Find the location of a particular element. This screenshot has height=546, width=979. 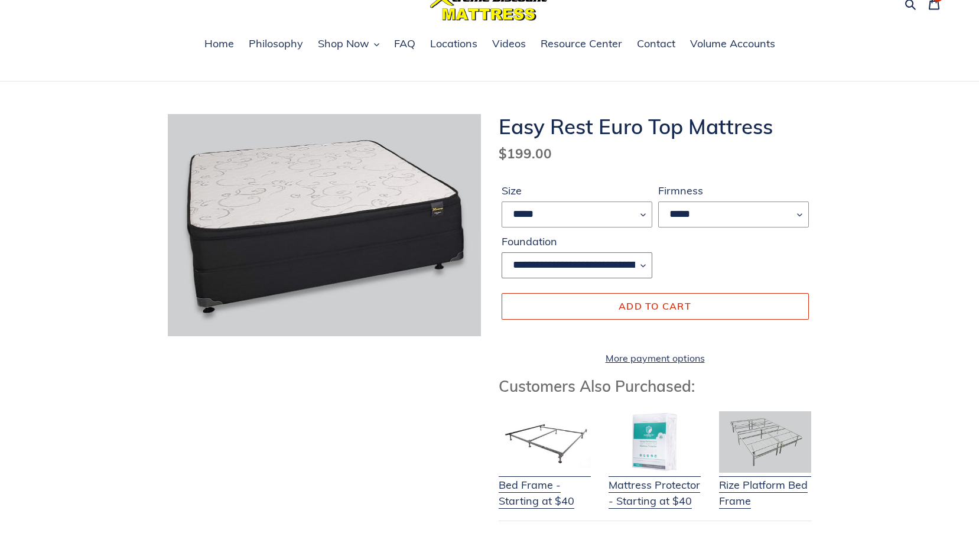

img: Adjustable Base is located at coordinates (765, 442).